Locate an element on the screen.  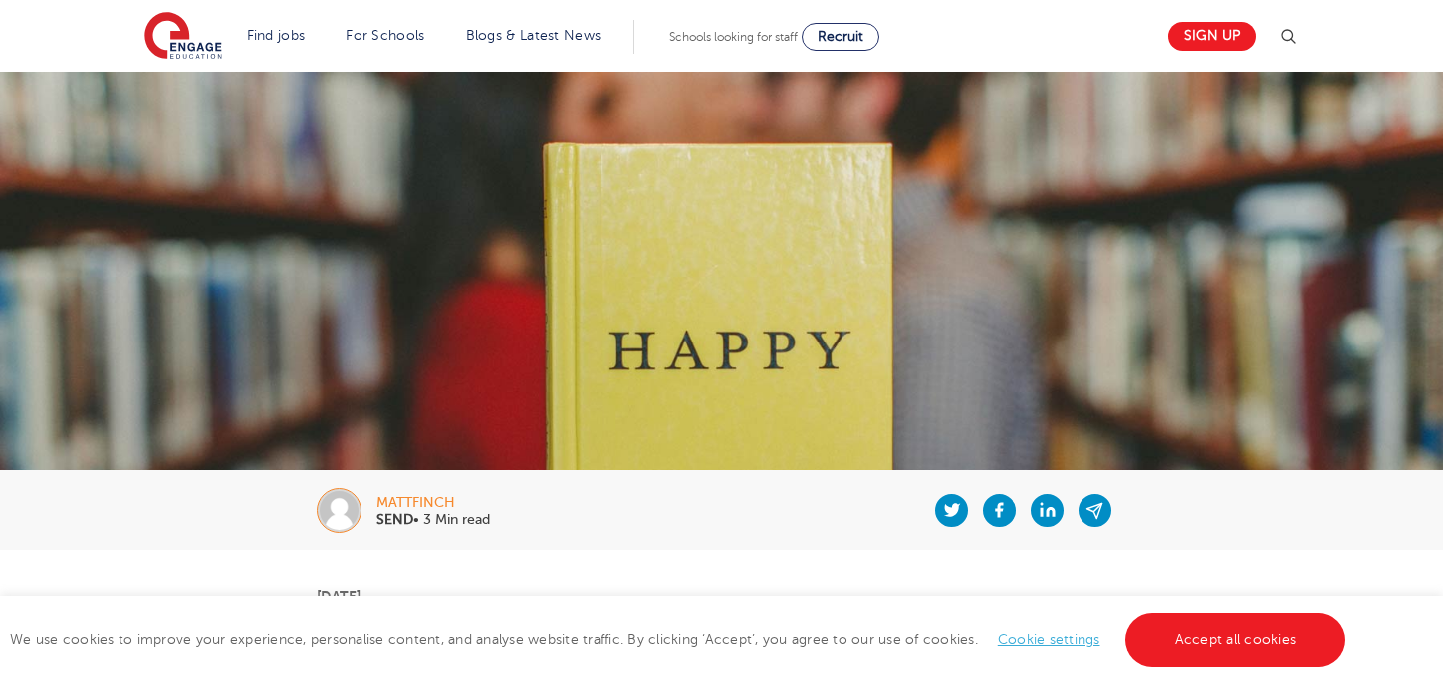
span: We use cookies to improve your experience, personalise content, and analyse website traffic. By c... is located at coordinates (680, 639).